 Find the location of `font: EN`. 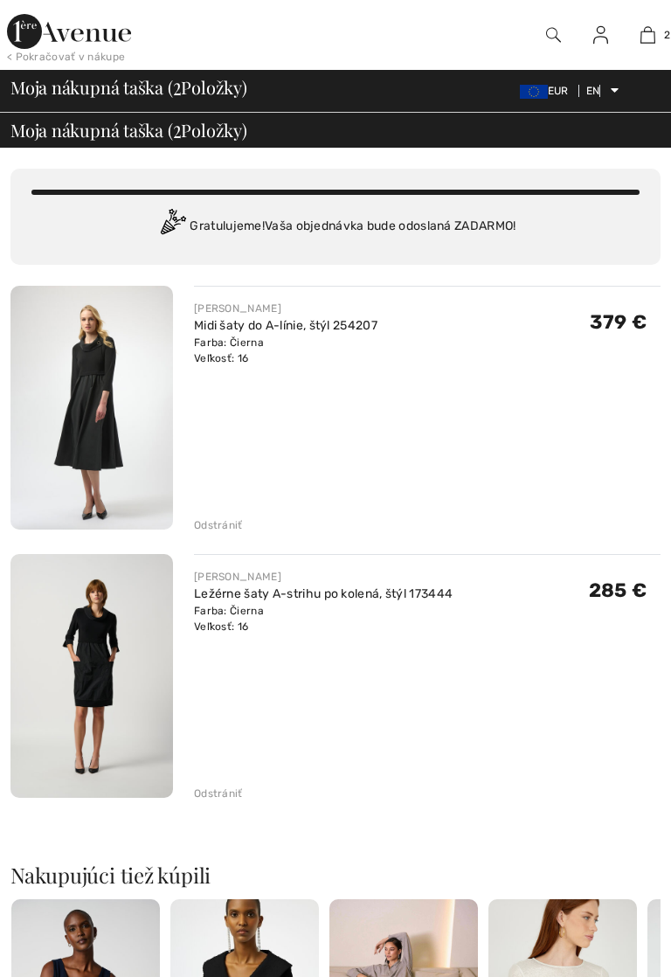

font: EN is located at coordinates (593, 91).